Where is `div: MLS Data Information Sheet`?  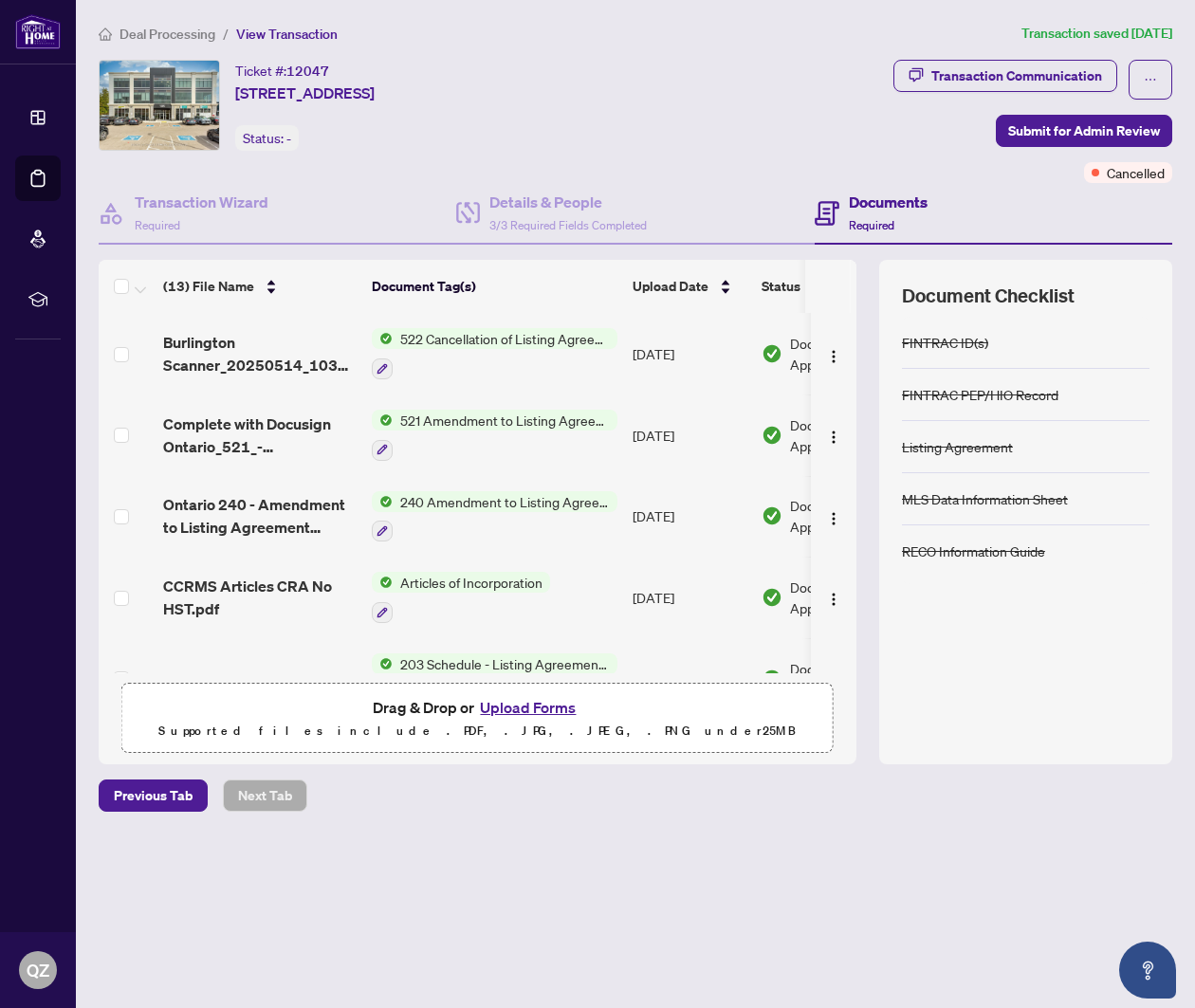
div: MLS Data Information Sheet is located at coordinates (984, 499).